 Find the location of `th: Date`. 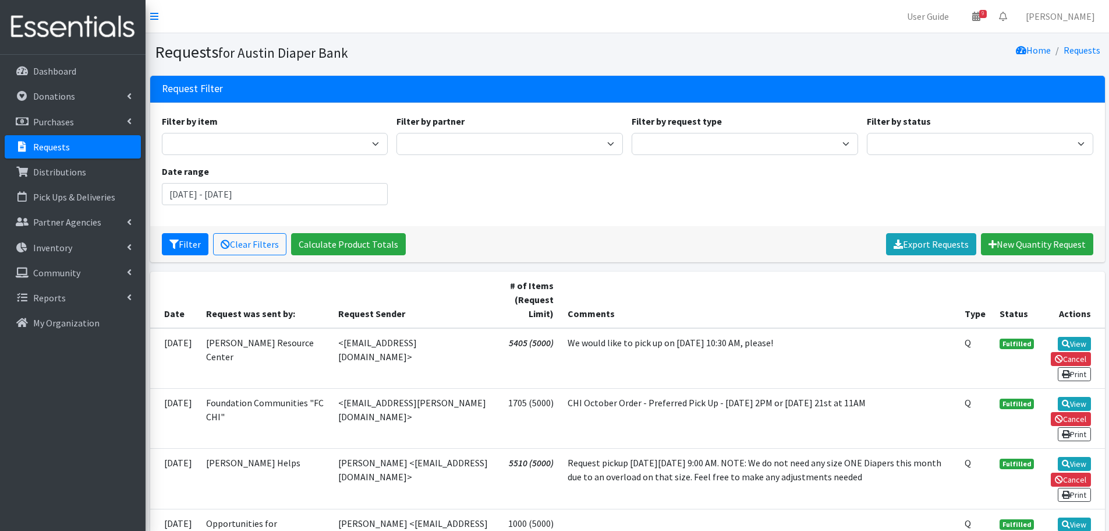

th: Date is located at coordinates (175, 299).